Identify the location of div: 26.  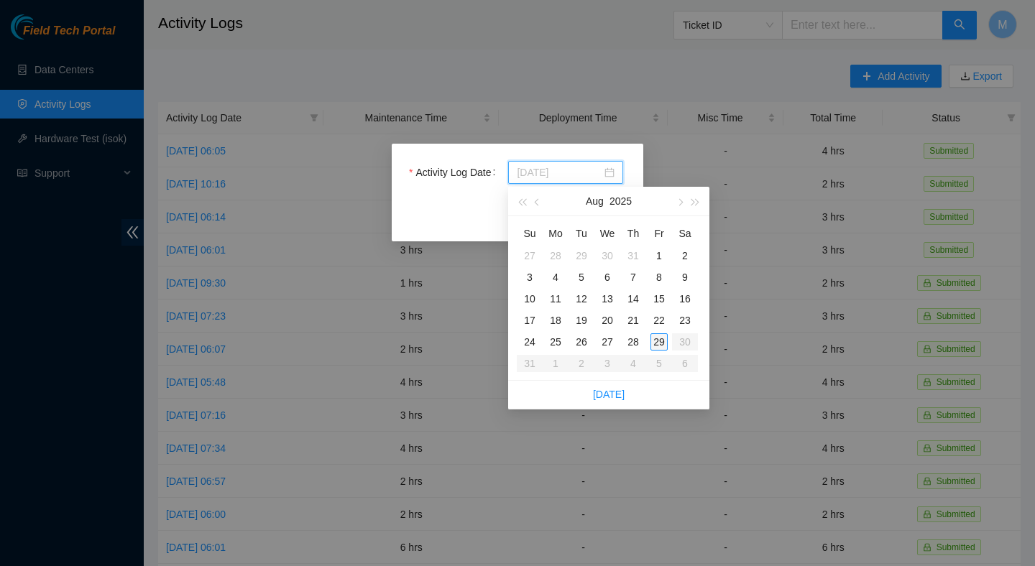
(582, 342).